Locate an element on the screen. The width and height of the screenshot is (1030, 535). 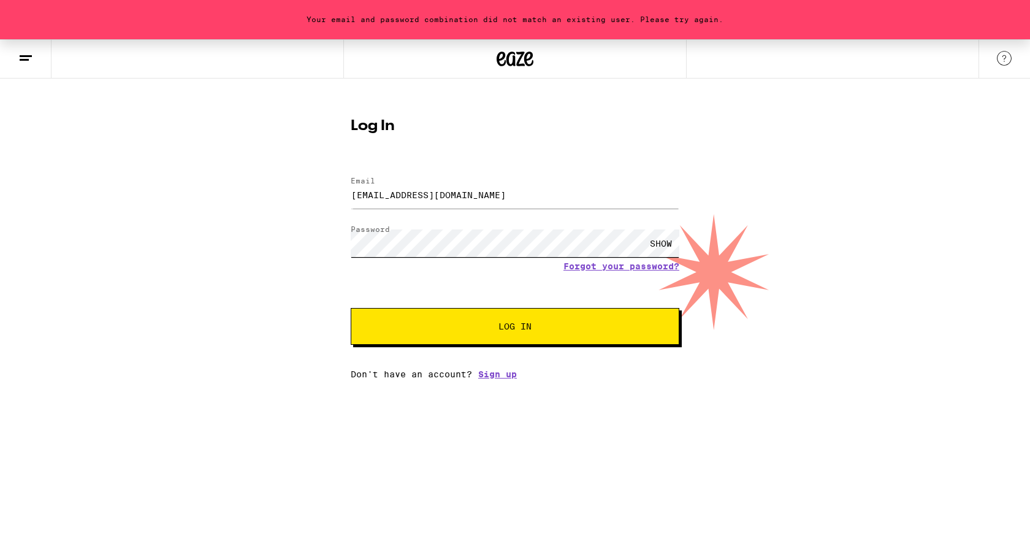
h1: Log In is located at coordinates (515, 126).